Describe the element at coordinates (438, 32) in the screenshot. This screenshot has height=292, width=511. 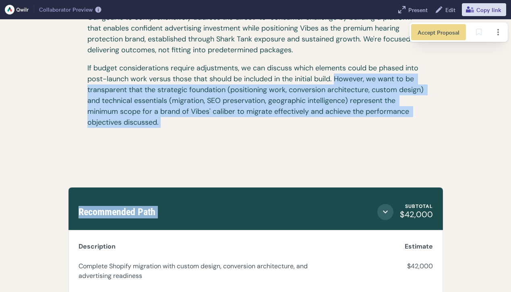
I see `span: Accept Proposal` at that location.